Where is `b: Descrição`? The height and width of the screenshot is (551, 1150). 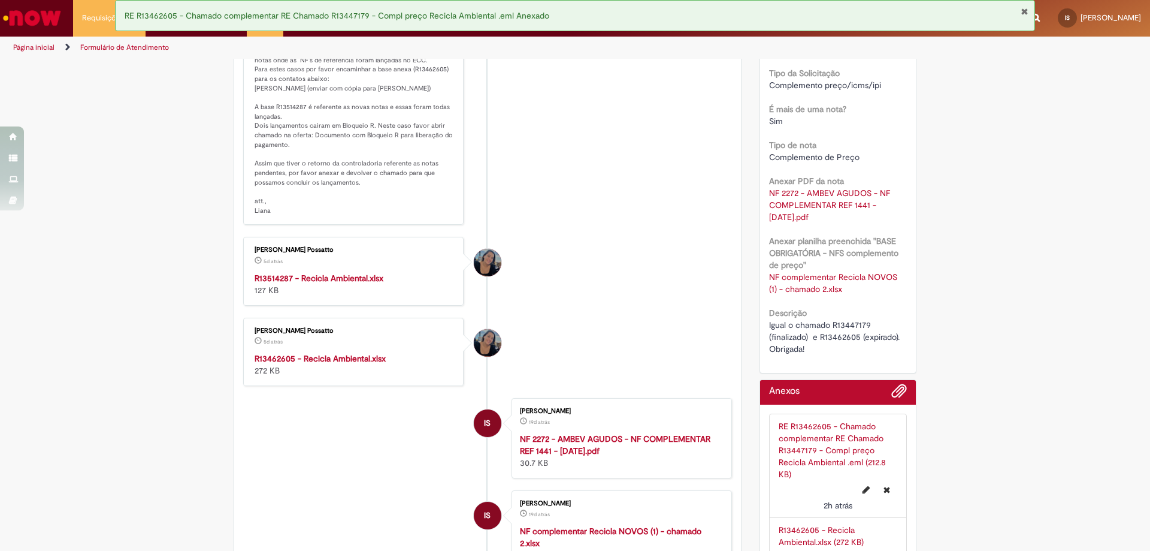
b: Descrição is located at coordinates (788, 313).